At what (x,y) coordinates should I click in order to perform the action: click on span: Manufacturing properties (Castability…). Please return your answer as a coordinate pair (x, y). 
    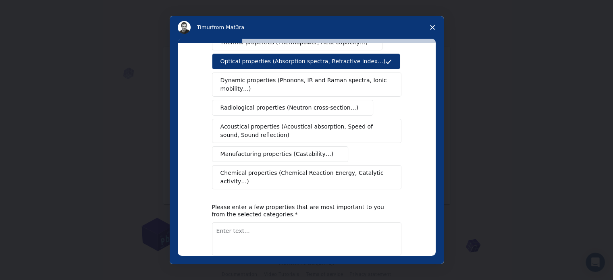
    Looking at the image, I should click on (277, 154).